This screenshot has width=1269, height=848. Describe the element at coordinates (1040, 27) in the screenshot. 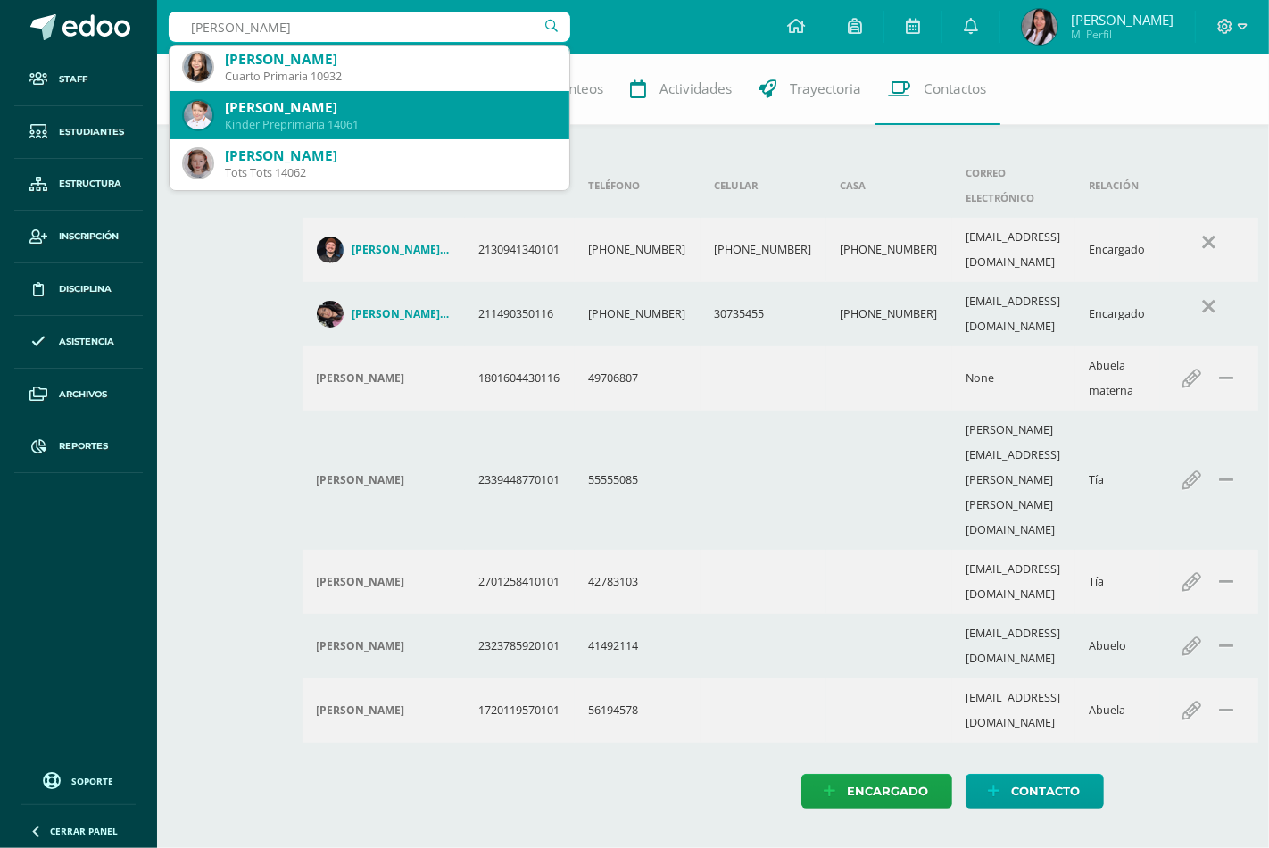

I see `img: 1c4a8e29229ca7cba10d259c3507f649.png` at that location.